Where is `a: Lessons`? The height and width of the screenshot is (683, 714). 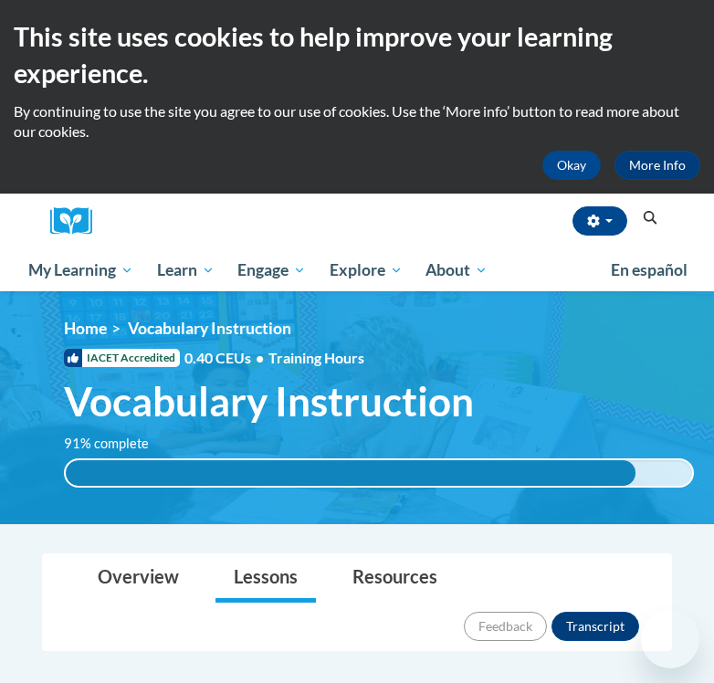 a: Lessons is located at coordinates (266, 578).